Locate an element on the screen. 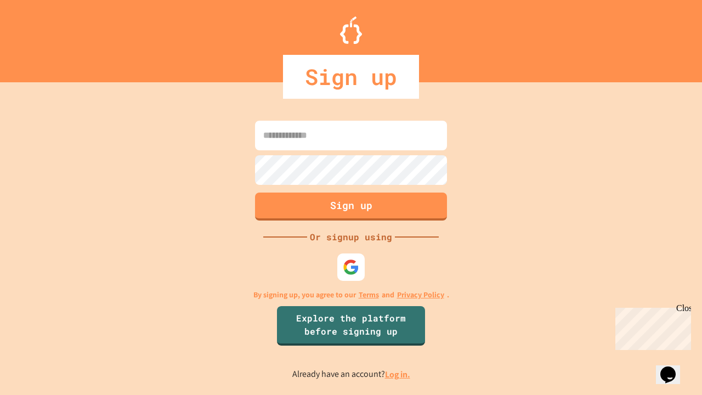 The height and width of the screenshot is (395, 702). a: Privacy Policy is located at coordinates (420, 294).